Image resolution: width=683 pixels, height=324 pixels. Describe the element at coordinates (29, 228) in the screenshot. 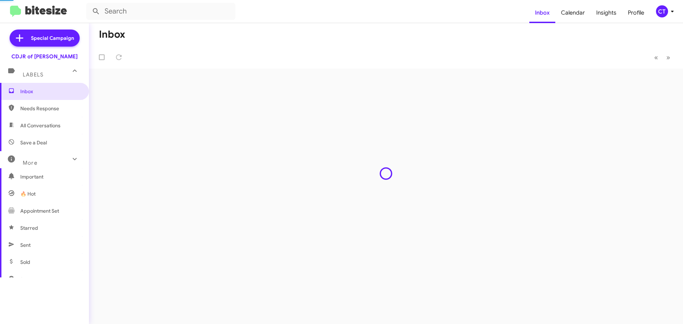

I see `span: Starred` at that location.